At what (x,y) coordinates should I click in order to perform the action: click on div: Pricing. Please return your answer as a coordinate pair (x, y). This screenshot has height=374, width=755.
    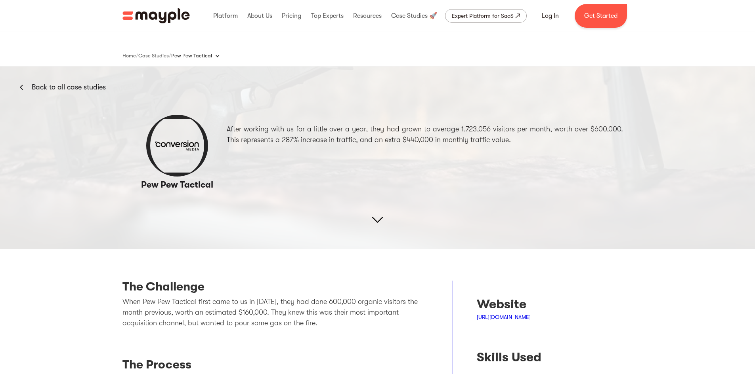
    Looking at the image, I should click on (291, 16).